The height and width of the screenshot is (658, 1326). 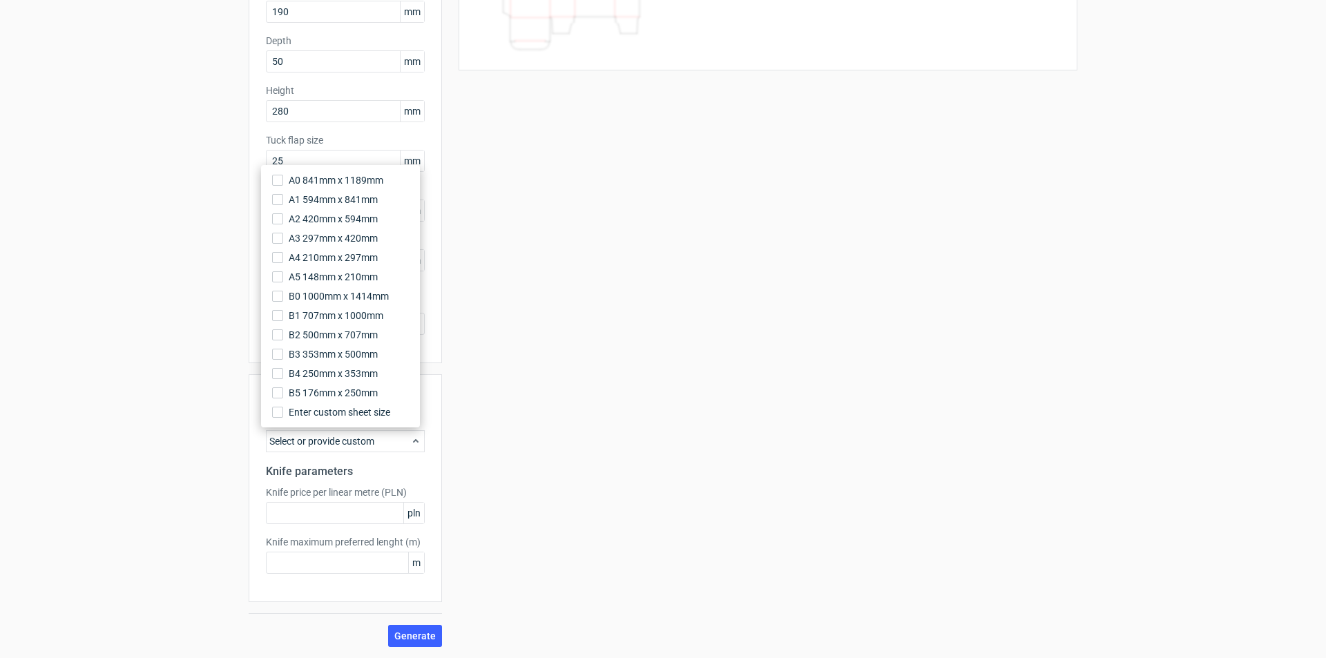 I want to click on h2: Knife parameters, so click(x=345, y=472).